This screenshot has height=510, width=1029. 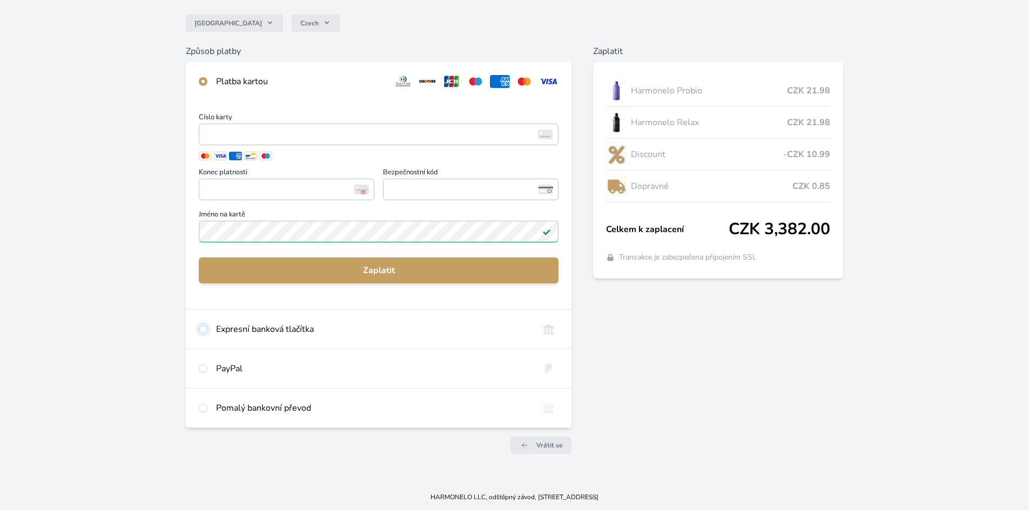 I want to click on h6: Způsob platby, so click(x=379, y=51).